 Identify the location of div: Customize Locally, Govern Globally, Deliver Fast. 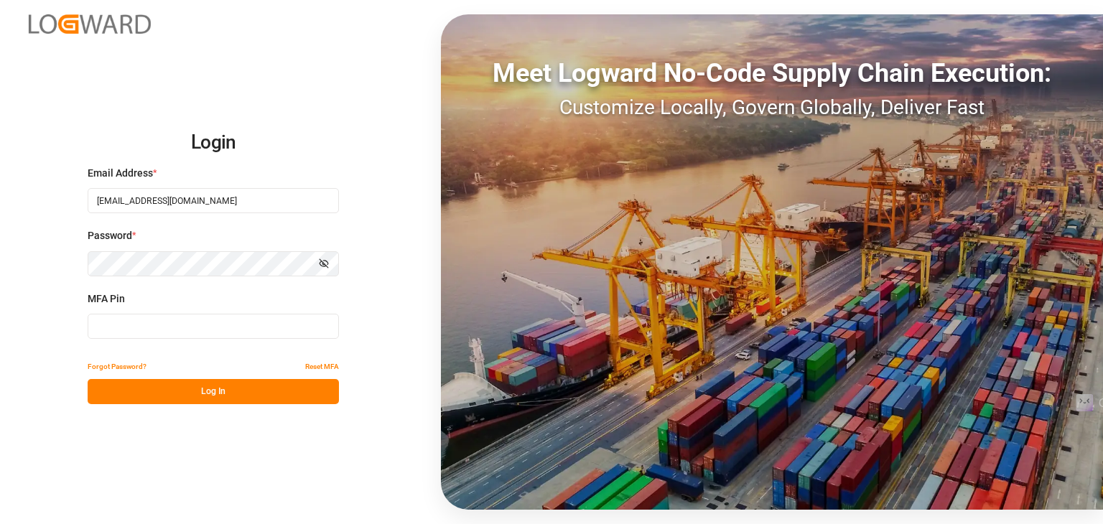
(772, 108).